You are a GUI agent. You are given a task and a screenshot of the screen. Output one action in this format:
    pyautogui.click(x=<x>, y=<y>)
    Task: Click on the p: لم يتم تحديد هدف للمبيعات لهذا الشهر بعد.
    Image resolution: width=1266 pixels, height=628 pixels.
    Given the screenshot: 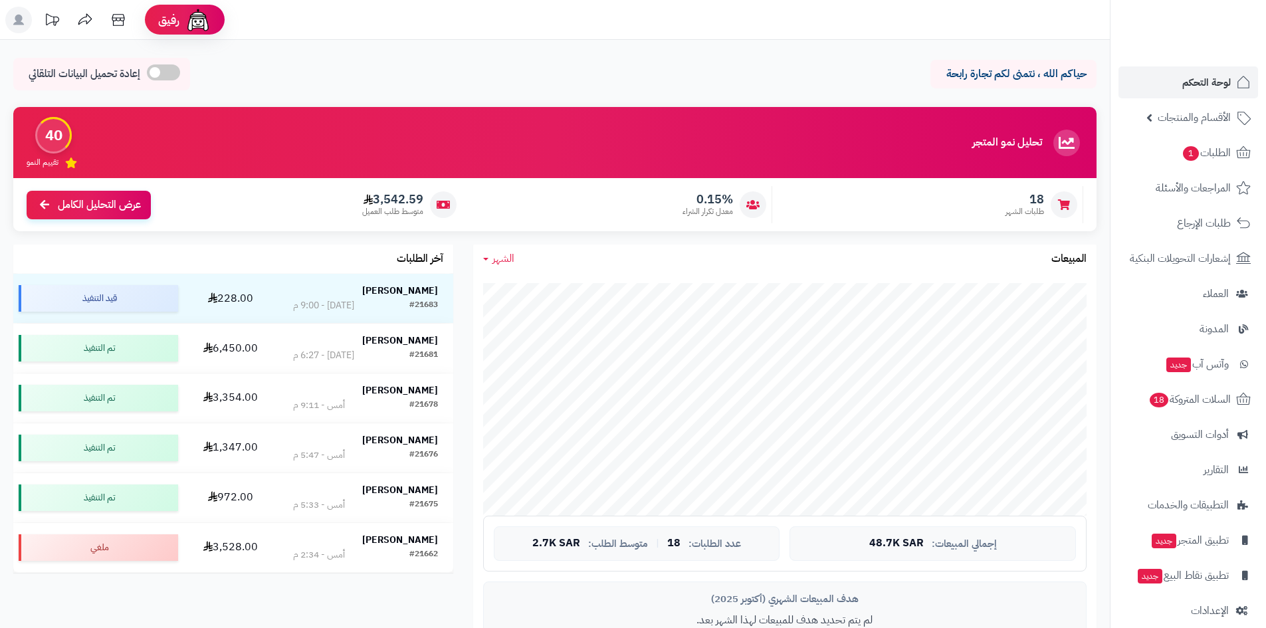 What is the action you would take?
    pyautogui.click(x=785, y=620)
    